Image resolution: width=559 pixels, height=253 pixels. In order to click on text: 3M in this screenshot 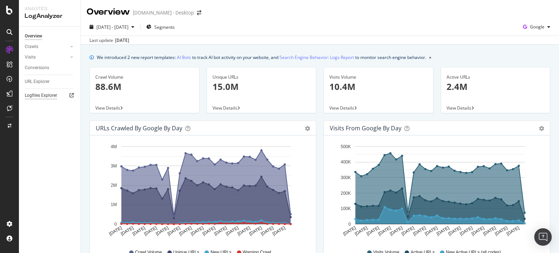, I will do `click(114, 166)`.